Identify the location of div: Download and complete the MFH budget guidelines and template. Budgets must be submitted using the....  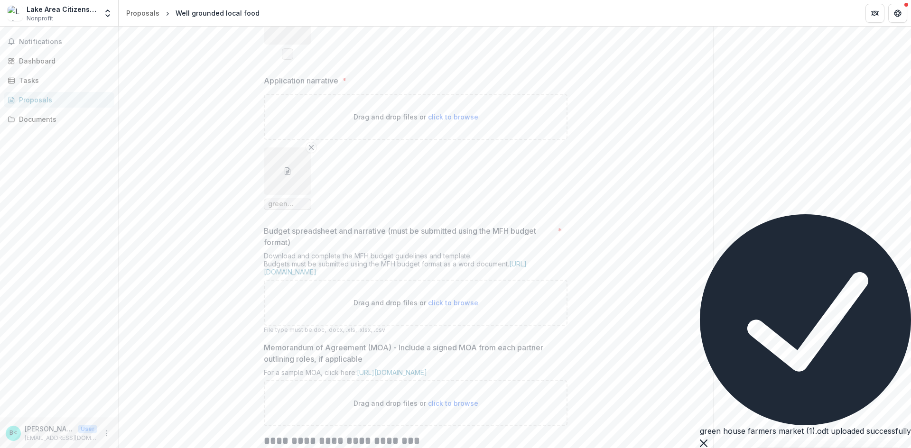
(416, 266).